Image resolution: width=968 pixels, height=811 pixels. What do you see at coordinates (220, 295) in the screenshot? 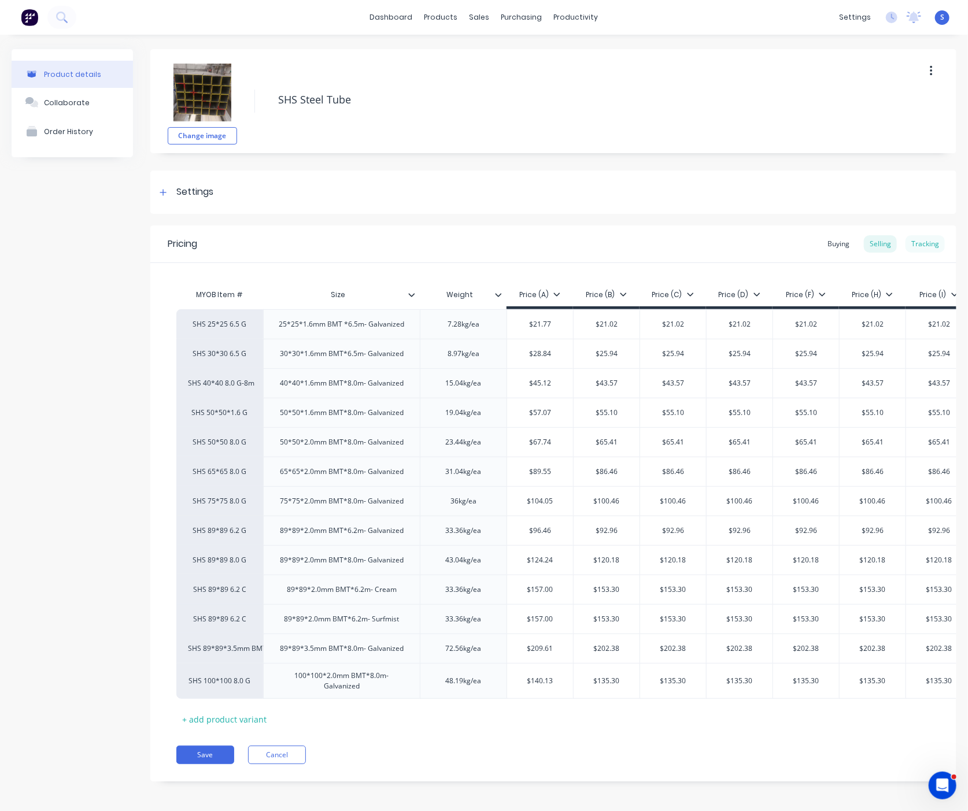
I see `div: MYOB Item #` at bounding box center [220, 295].